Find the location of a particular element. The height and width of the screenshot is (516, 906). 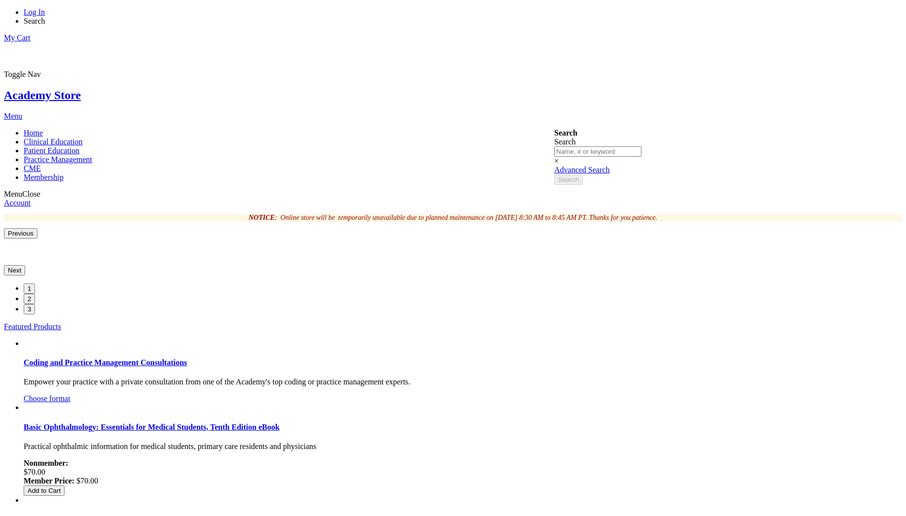

span: Add to Cart is located at coordinates (44, 490).